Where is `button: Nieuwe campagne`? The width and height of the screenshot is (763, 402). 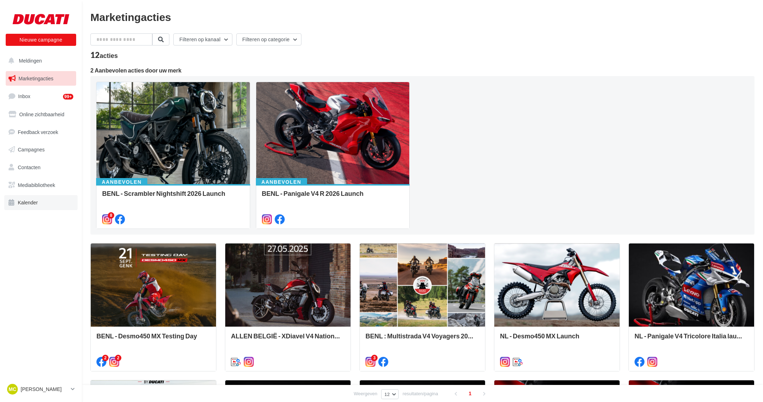
button: Nieuwe campagne is located at coordinates (41, 40).